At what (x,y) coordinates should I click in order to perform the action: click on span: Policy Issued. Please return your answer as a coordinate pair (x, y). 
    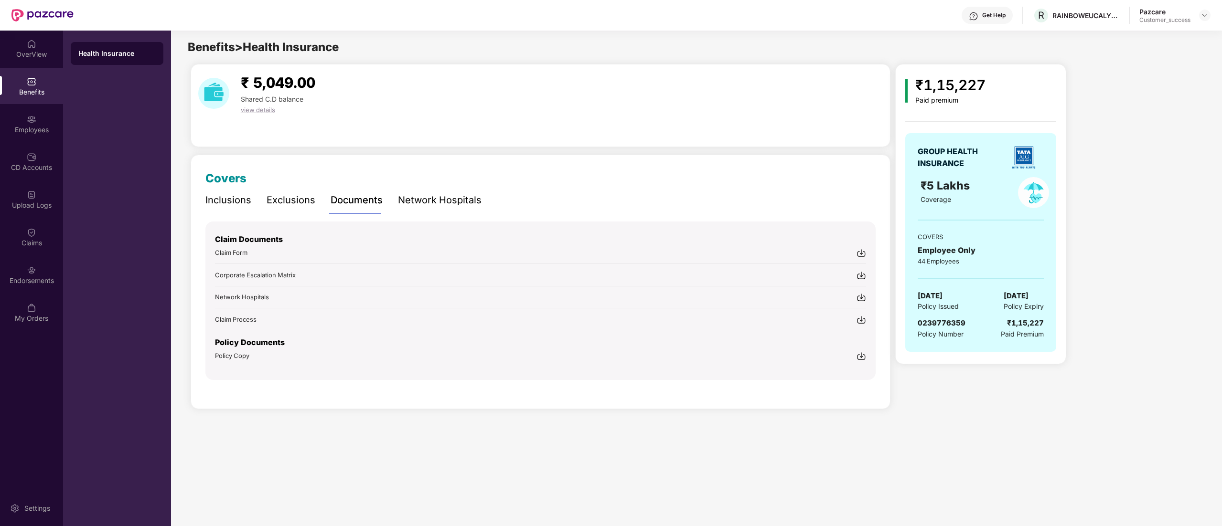
    Looking at the image, I should click on (938, 307).